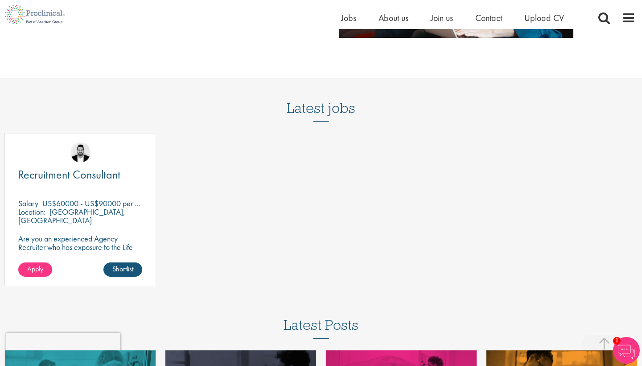  Describe the element at coordinates (35, 269) in the screenshot. I see `a: Apply` at that location.